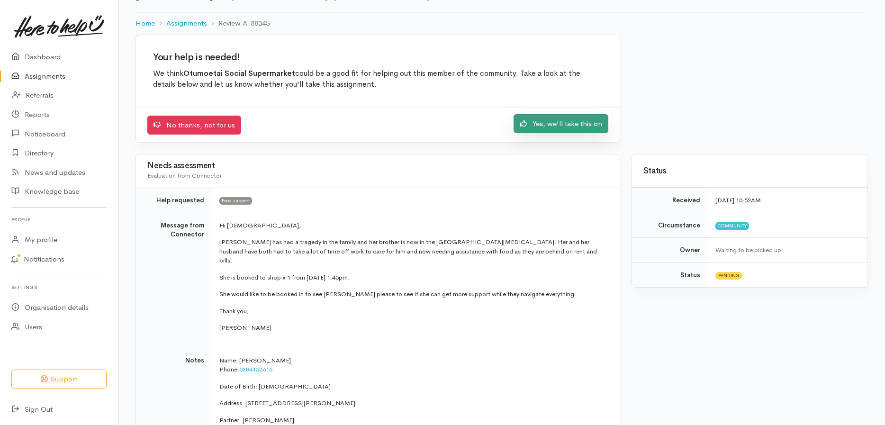 The width and height of the screenshot is (885, 425). I want to click on span: Evaluation from Connector, so click(184, 175).